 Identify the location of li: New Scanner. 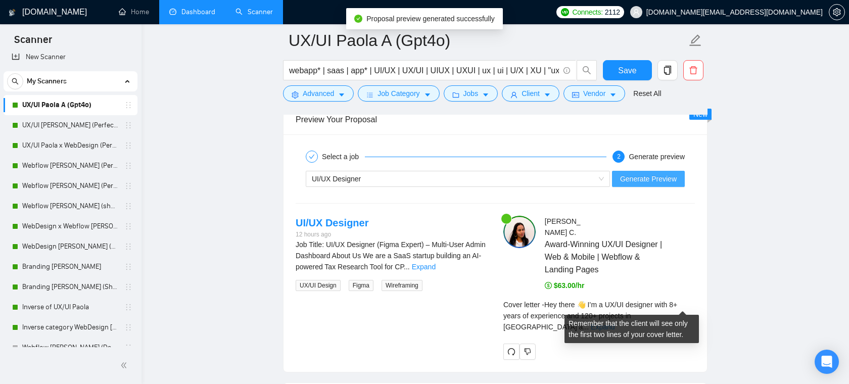
(70, 57).